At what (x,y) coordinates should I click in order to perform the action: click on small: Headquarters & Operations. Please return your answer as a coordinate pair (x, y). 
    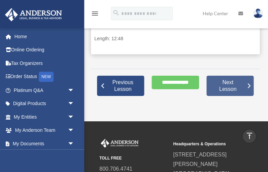
    Looking at the image, I should click on (208, 144).